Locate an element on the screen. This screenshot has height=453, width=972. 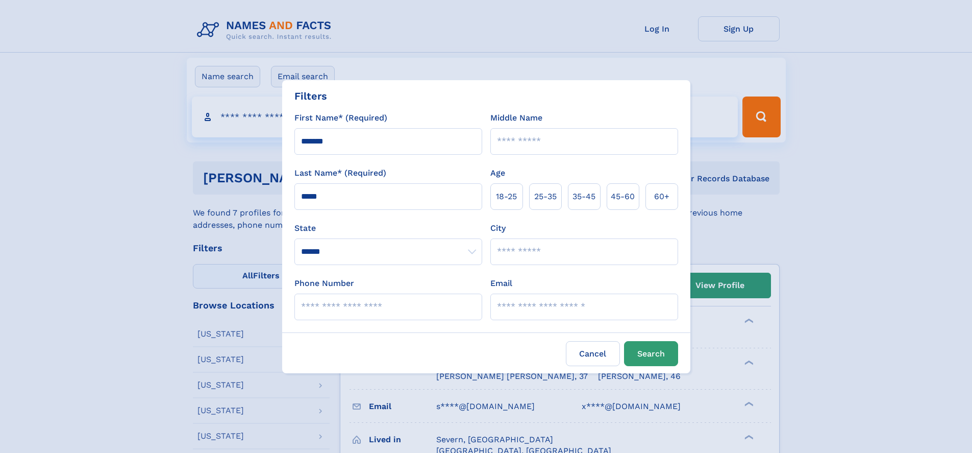
label: Email is located at coordinates (501, 283).